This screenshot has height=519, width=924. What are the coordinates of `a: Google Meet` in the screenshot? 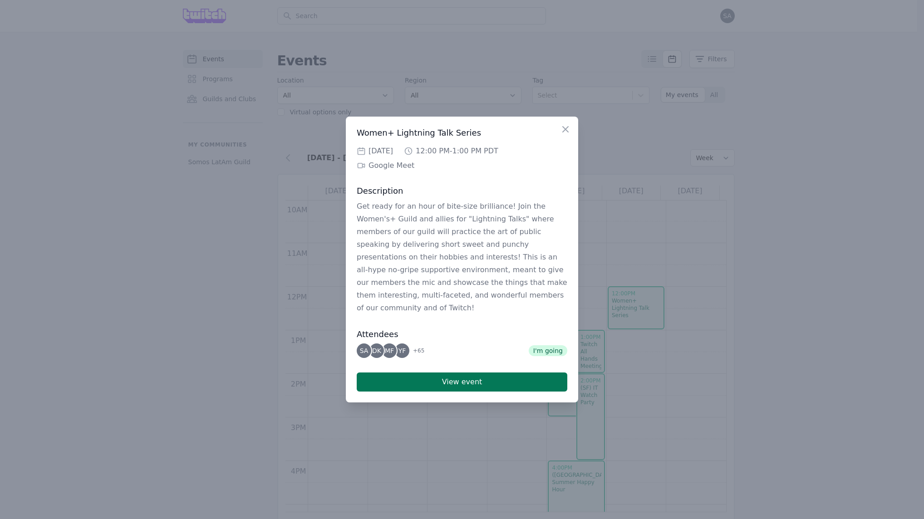 It's located at (391, 166).